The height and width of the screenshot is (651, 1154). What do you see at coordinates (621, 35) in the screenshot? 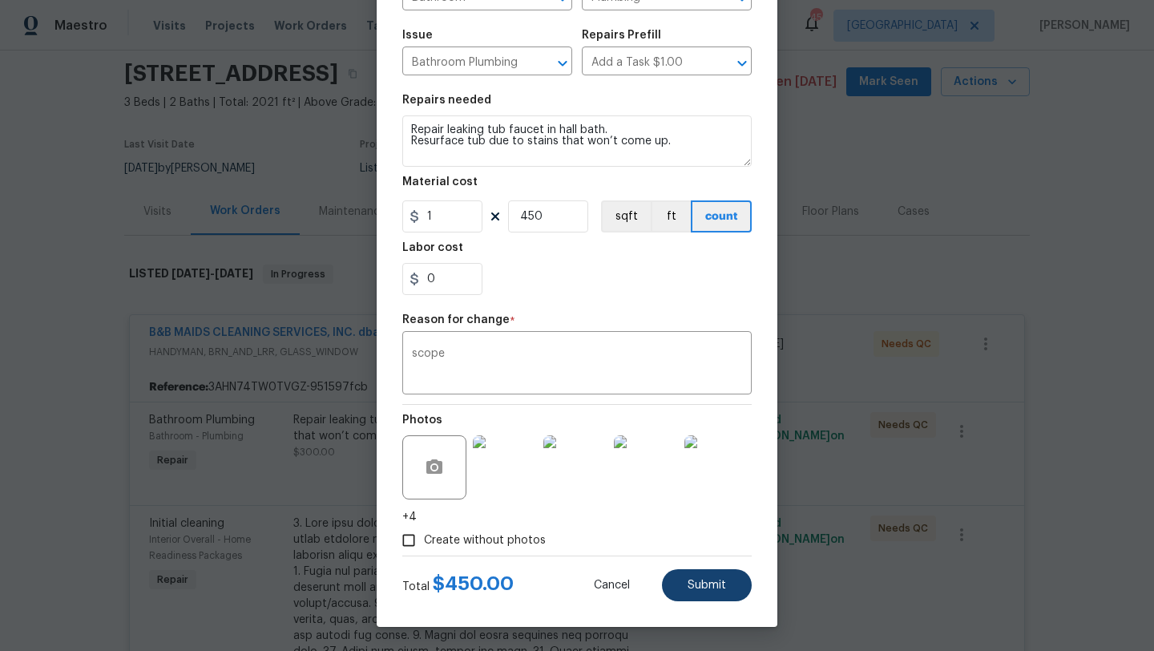
I see `h5: Repairs Prefill` at bounding box center [621, 35].